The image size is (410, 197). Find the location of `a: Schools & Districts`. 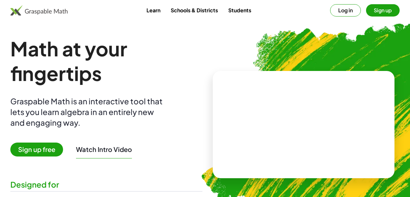

a: Schools & Districts is located at coordinates (194, 10).